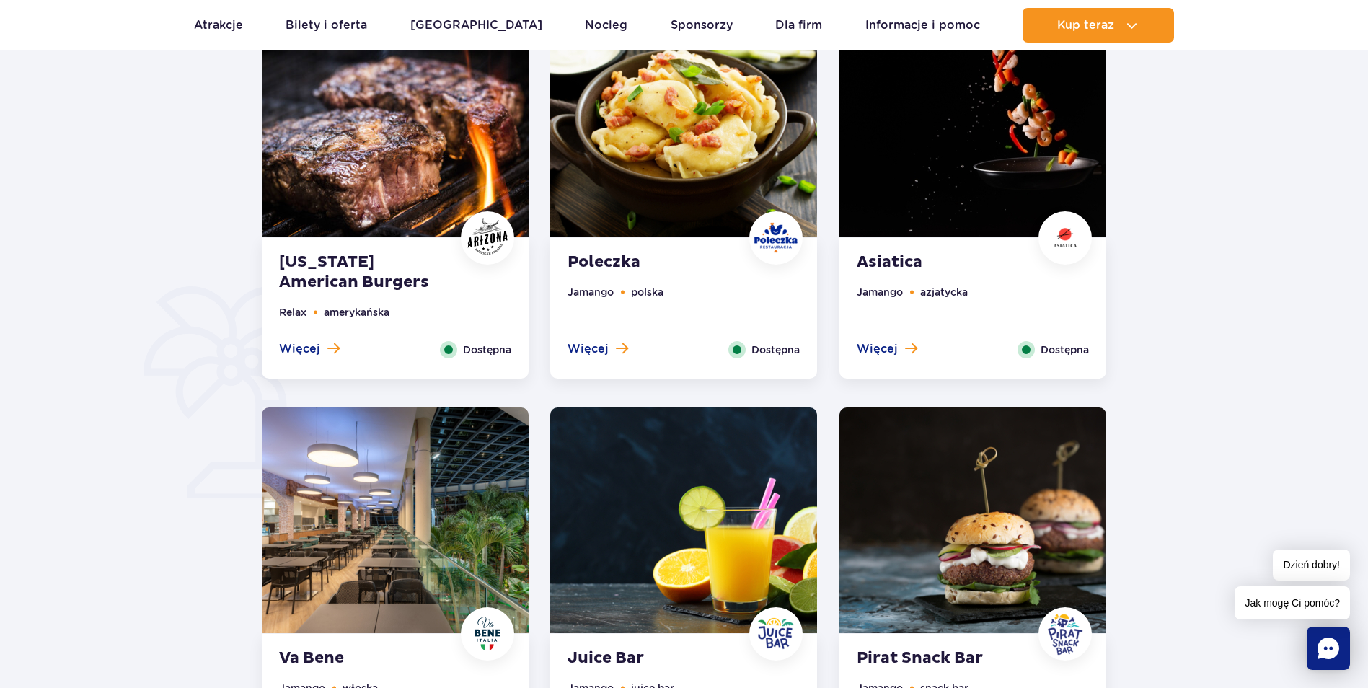  I want to click on a: Bilety i oferta, so click(326, 25).